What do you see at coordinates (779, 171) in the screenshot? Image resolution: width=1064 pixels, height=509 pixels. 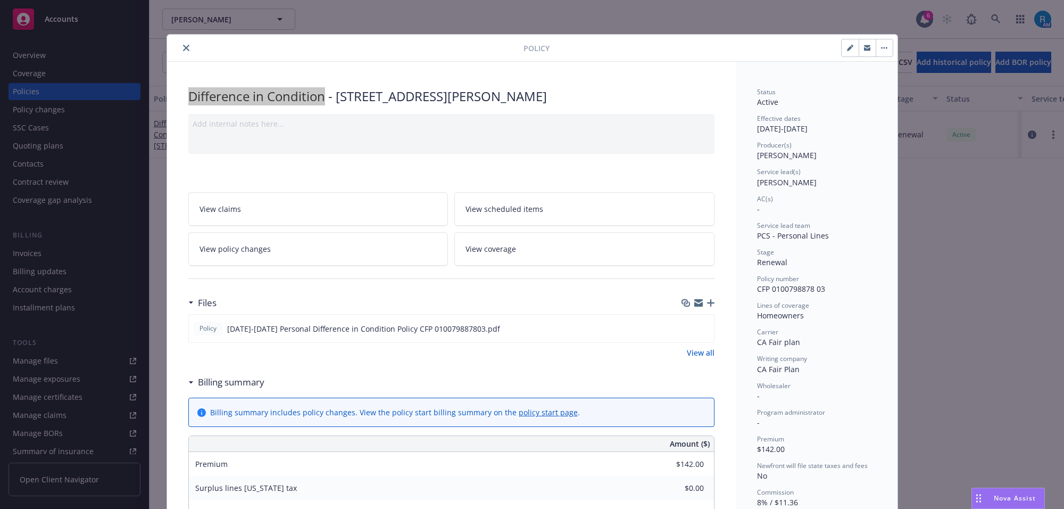 I see `span: Service lead(s)` at bounding box center [779, 171].